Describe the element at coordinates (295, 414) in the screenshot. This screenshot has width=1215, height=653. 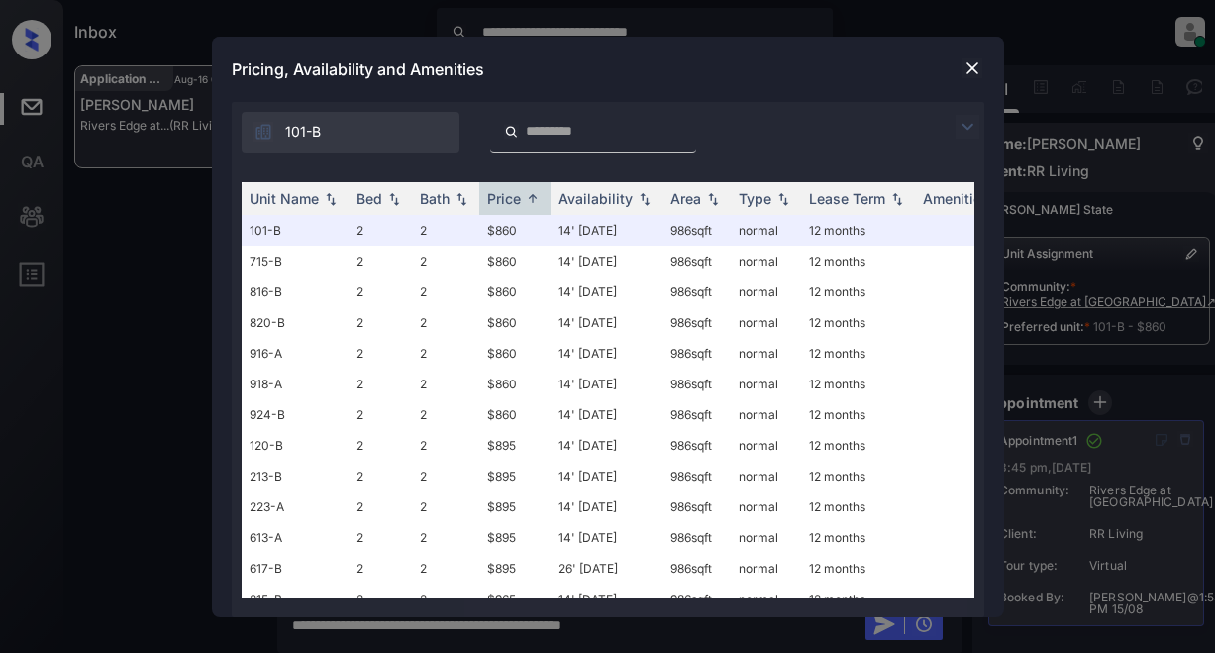
I see `td: 924-B` at that location.